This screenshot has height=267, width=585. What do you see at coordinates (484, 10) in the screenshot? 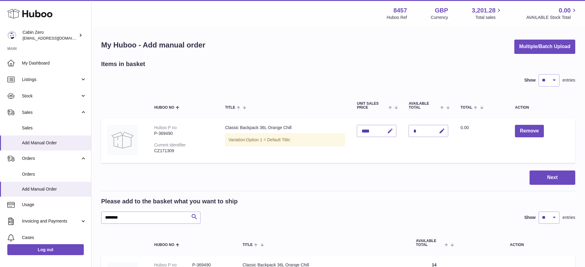
I see `span: 3,201.28` at bounding box center [484, 10].